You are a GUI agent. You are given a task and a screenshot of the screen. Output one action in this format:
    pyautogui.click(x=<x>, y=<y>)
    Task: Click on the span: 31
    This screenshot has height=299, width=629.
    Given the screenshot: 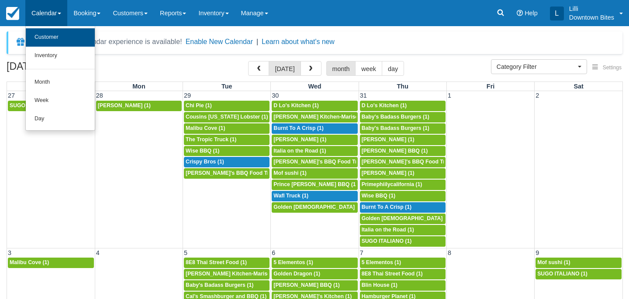 What is the action you would take?
    pyautogui.click(x=363, y=96)
    